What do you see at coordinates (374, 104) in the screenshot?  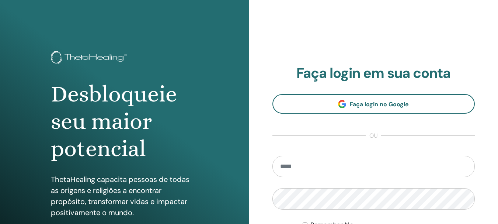 I see `a: Faça login no Google` at bounding box center [374, 104].